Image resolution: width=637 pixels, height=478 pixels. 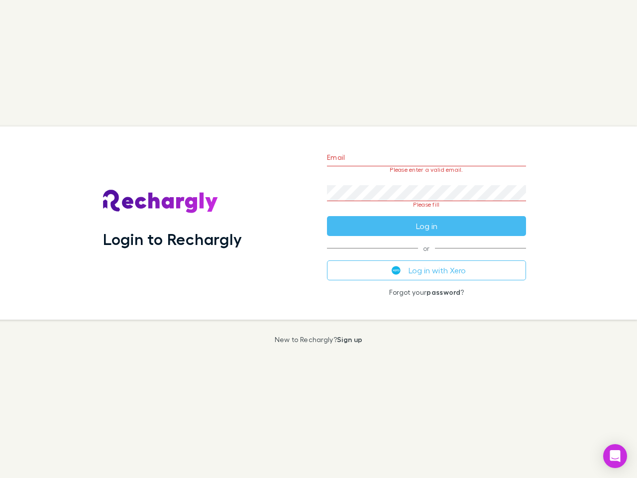 What do you see at coordinates (396, 270) in the screenshot?
I see `img: Xero's logo` at bounding box center [396, 270].